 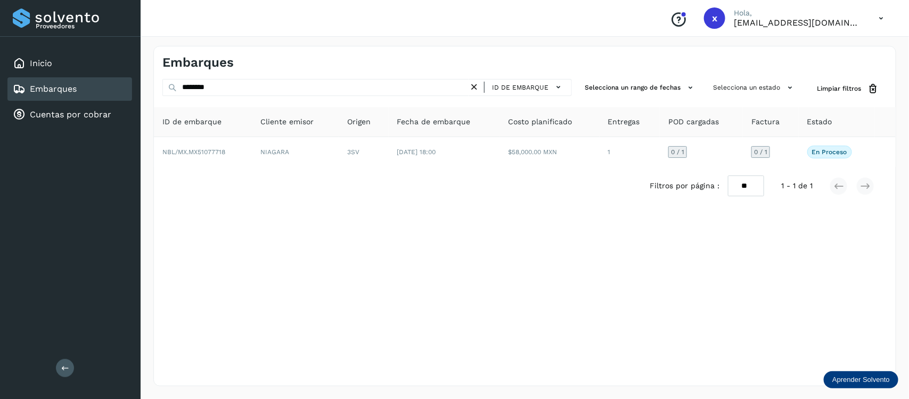 I want to click on span: POD cargadas, so click(x=694, y=121).